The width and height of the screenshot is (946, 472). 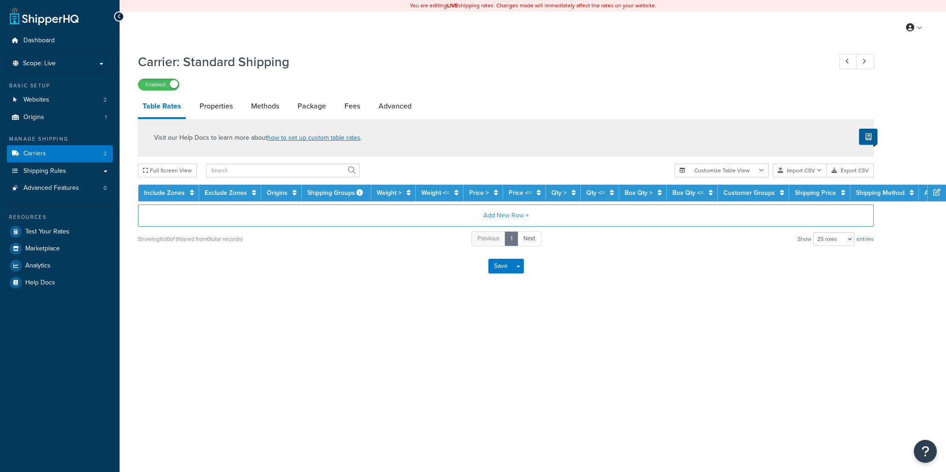 I want to click on a: Analytics, so click(x=60, y=266).